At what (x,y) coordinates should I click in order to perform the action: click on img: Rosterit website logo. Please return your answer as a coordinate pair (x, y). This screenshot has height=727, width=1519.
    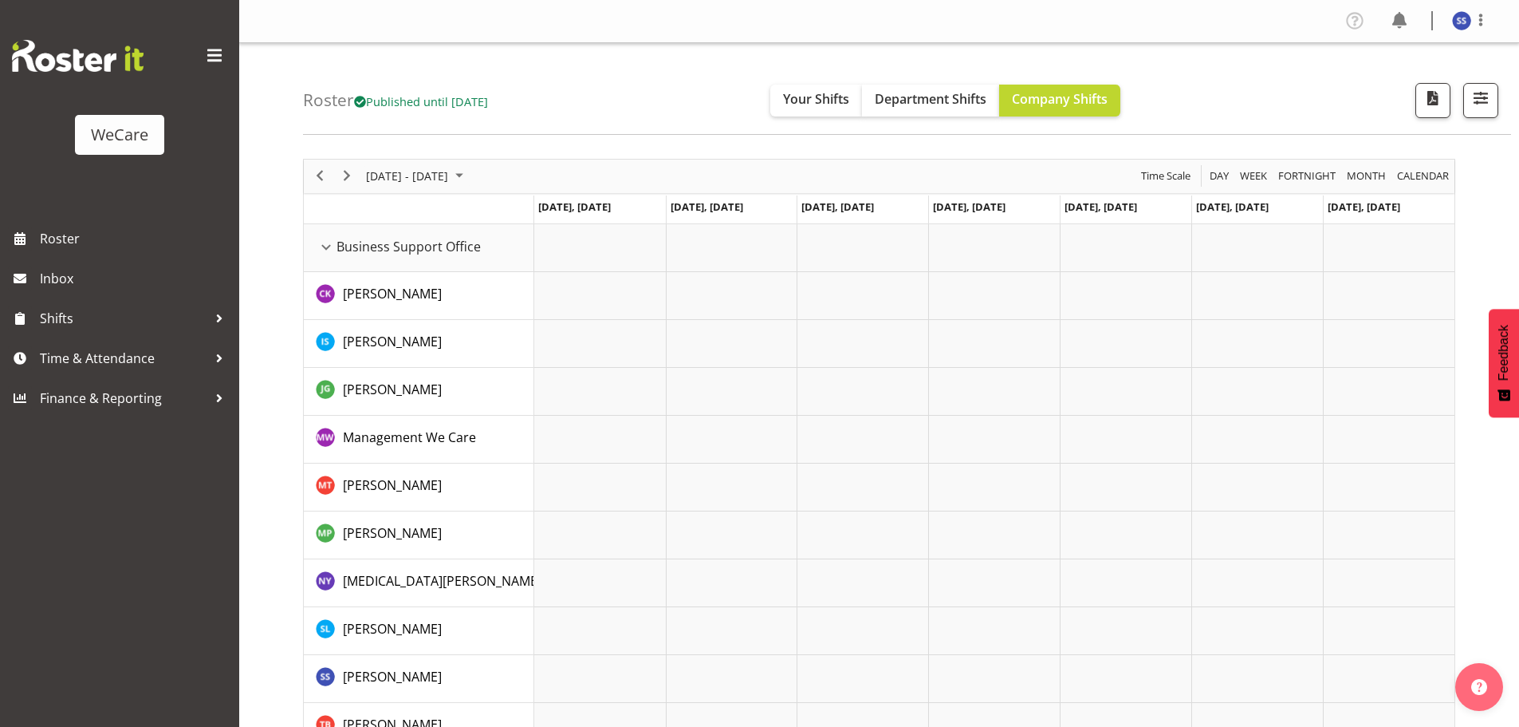
    Looking at the image, I should click on (77, 56).